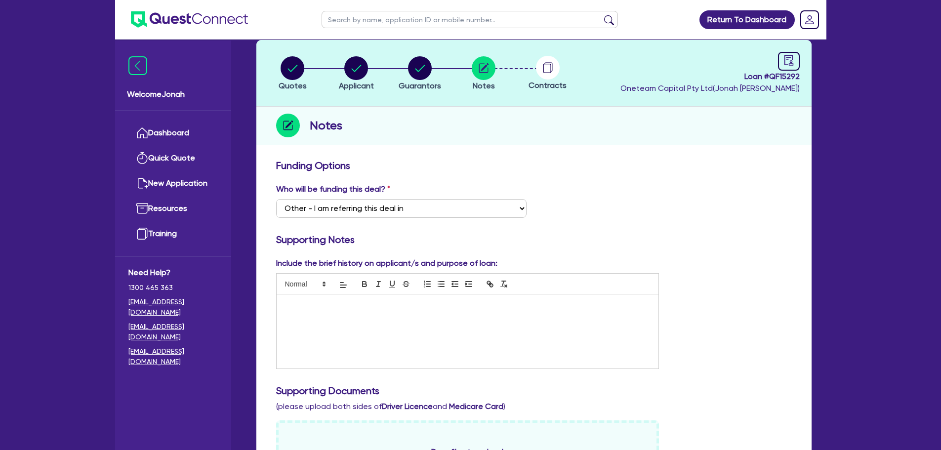  I want to click on img: training, so click(142, 234).